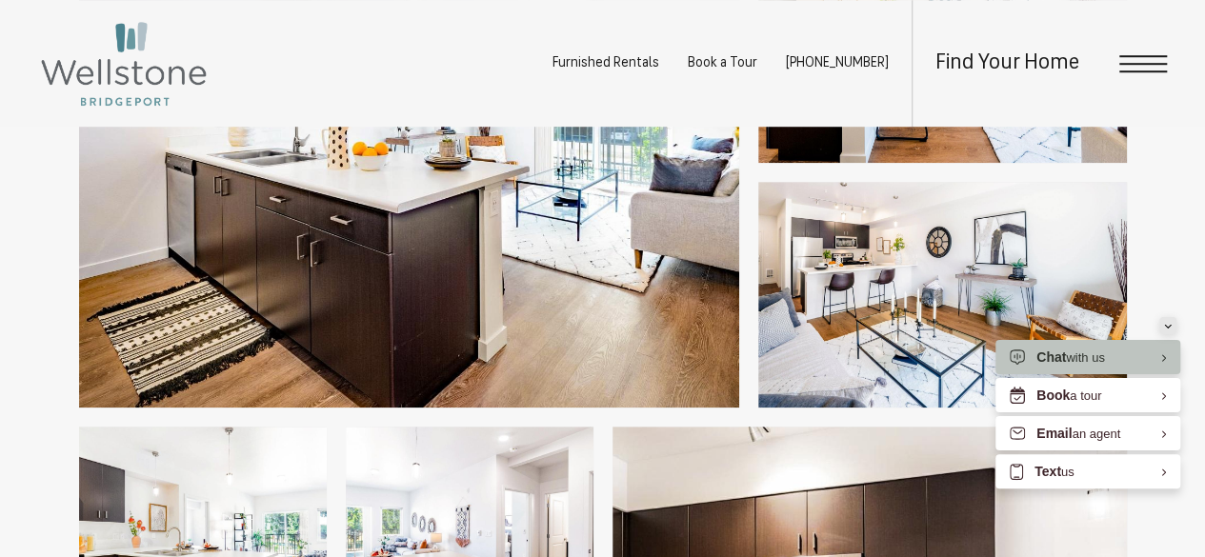 This screenshot has height=557, width=1205. Describe the element at coordinates (124, 64) in the screenshot. I see `img: Wellstone` at that location.